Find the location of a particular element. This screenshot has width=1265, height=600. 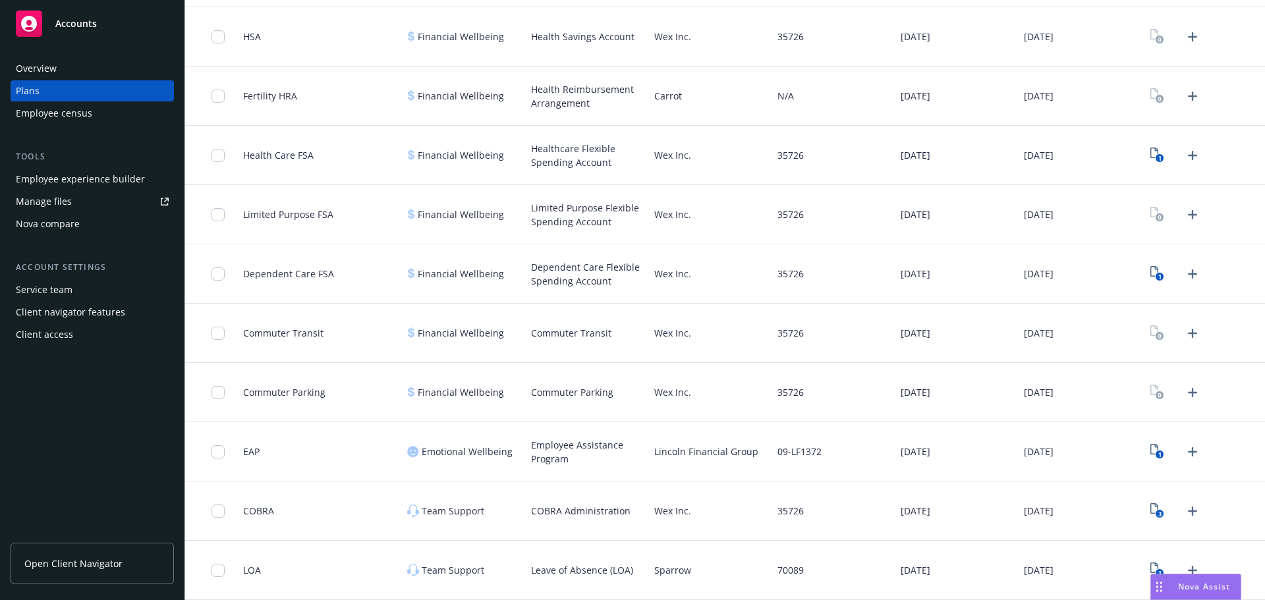

span: Nova Assist is located at coordinates (1204, 587).